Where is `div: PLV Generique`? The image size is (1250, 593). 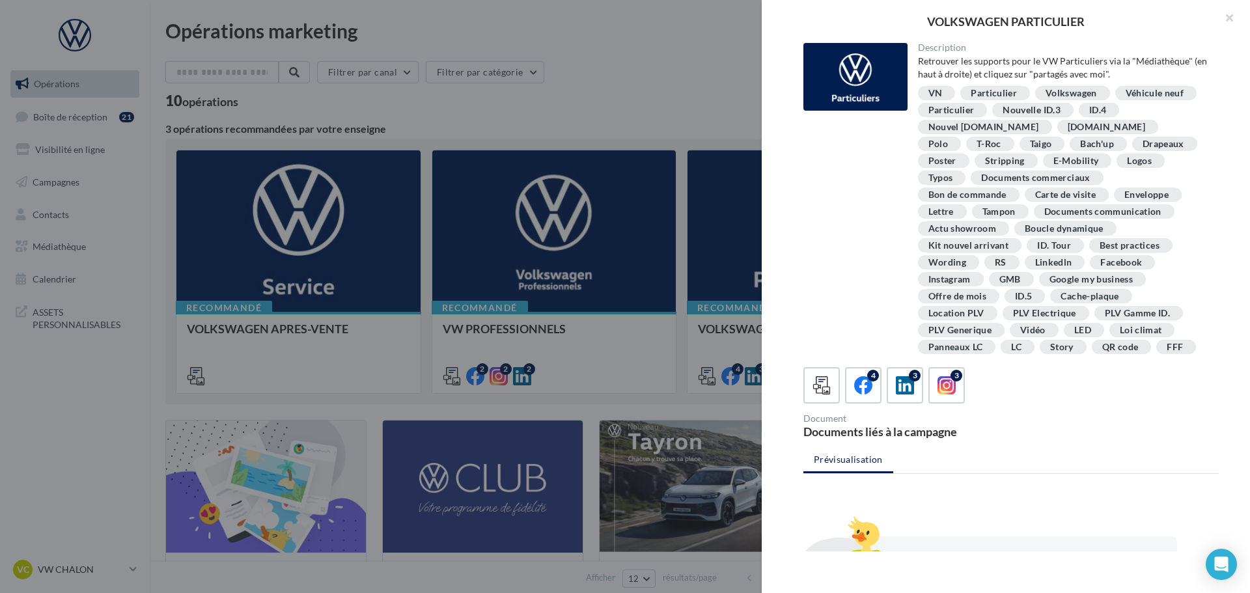 div: PLV Generique is located at coordinates (960, 330).